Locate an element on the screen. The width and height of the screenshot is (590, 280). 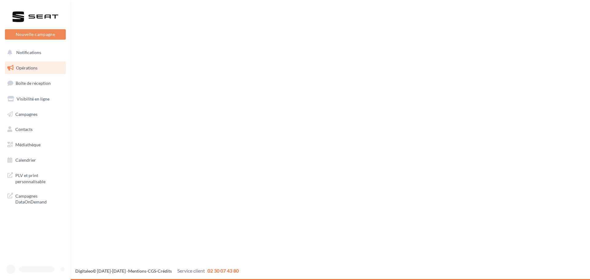
span: Service client is located at coordinates (191, 270).